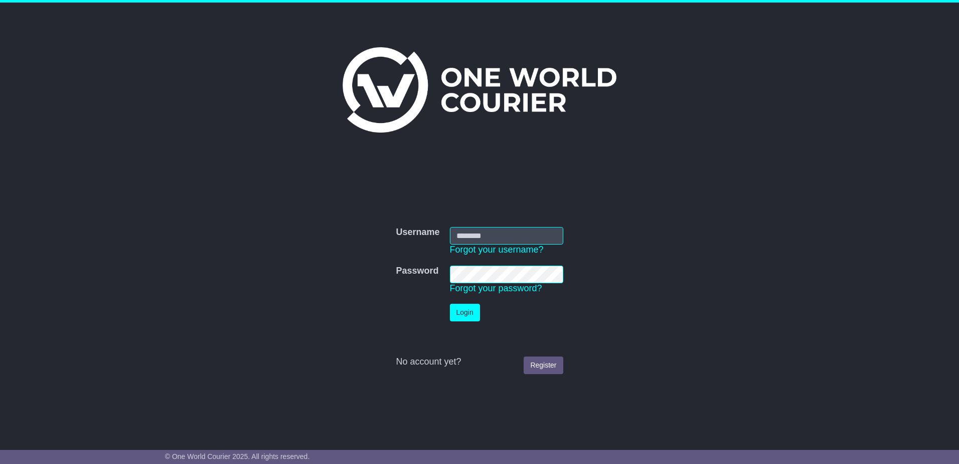 The width and height of the screenshot is (959, 464). I want to click on button: Login, so click(465, 312).